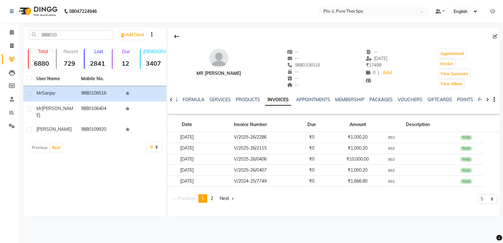 This screenshot has height=243, width=503. What do you see at coordinates (358, 125) in the screenshot?
I see `th: Amount` at bounding box center [358, 125].